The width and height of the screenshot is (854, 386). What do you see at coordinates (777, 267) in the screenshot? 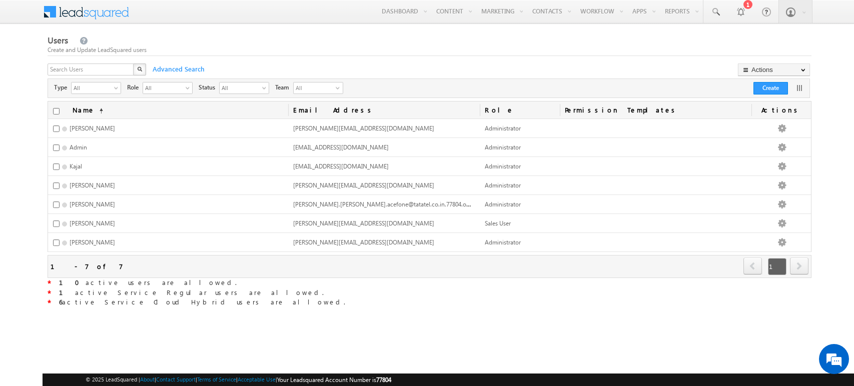
I see `span: 1` at bounding box center [777, 267].